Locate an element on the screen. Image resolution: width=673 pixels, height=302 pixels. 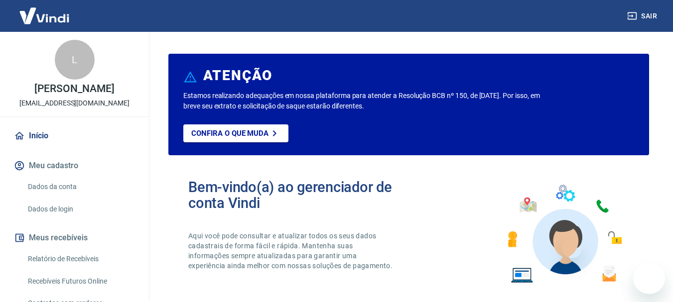
a: Recebíveis Futuros Online is located at coordinates (80, 281).